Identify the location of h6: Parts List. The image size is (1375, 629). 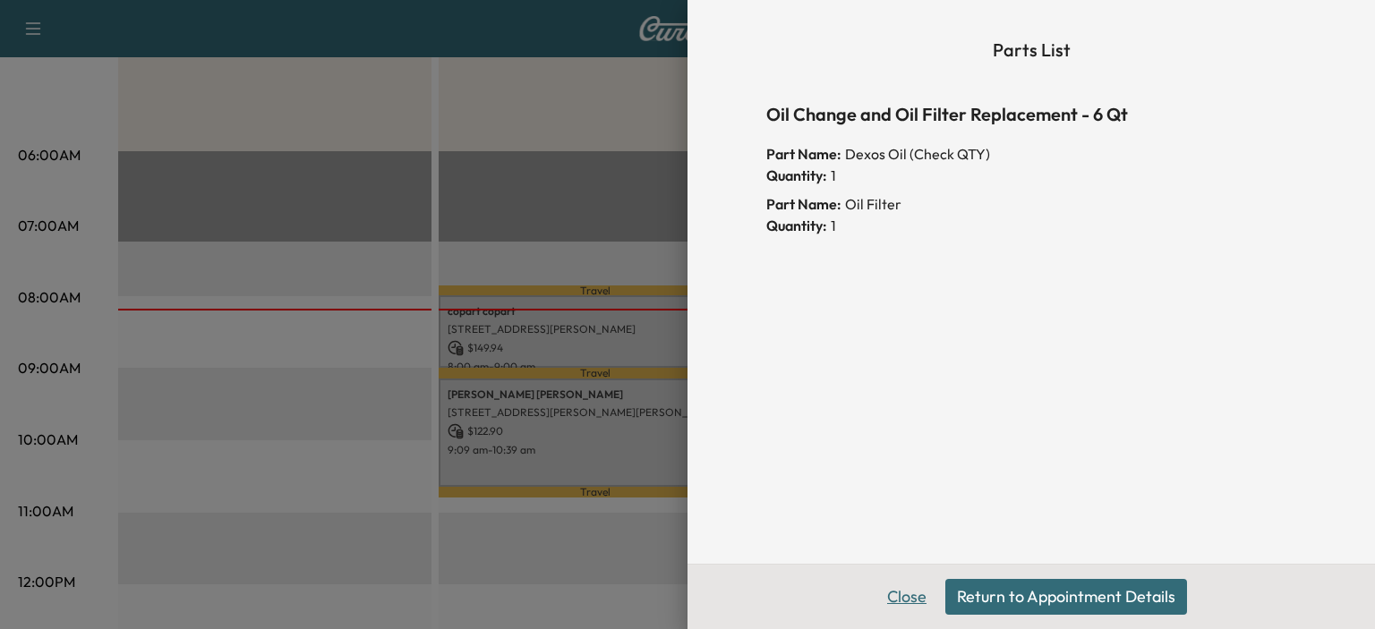
(1031, 50).